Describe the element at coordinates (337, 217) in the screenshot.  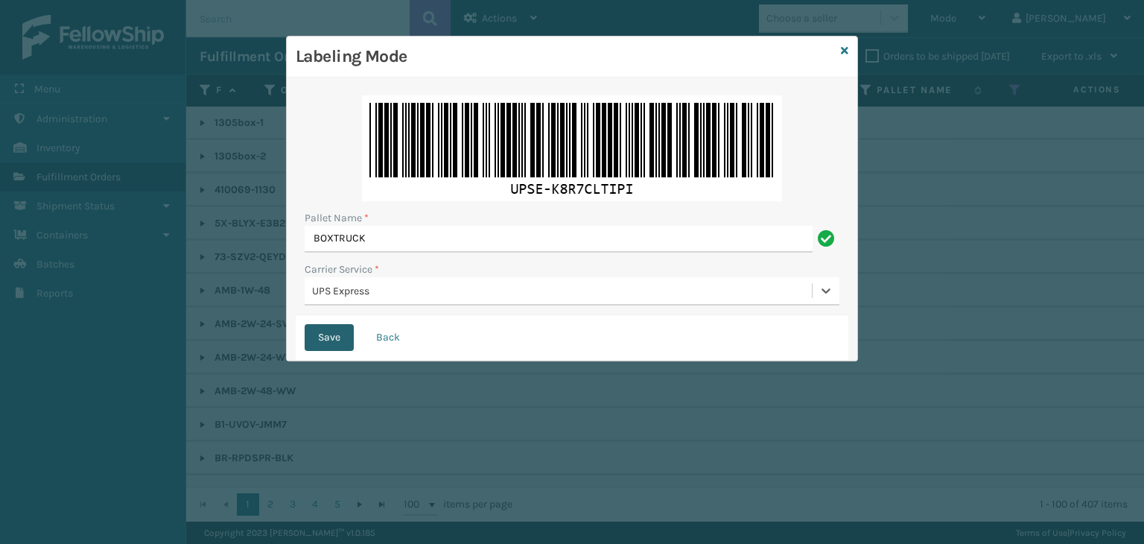
I see `label: Pallet Name` at that location.